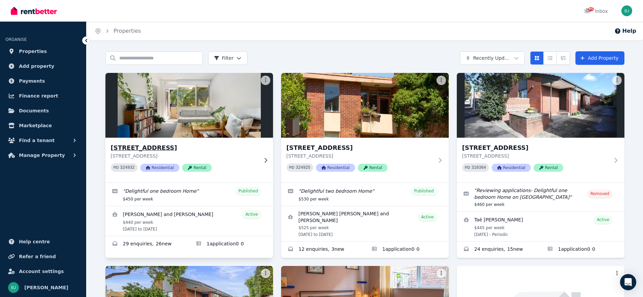 Image resolution: width=643 pixels, height=297 pixels. What do you see at coordinates (596, 11) in the screenshot?
I see `div: Inbox` at bounding box center [596, 11].